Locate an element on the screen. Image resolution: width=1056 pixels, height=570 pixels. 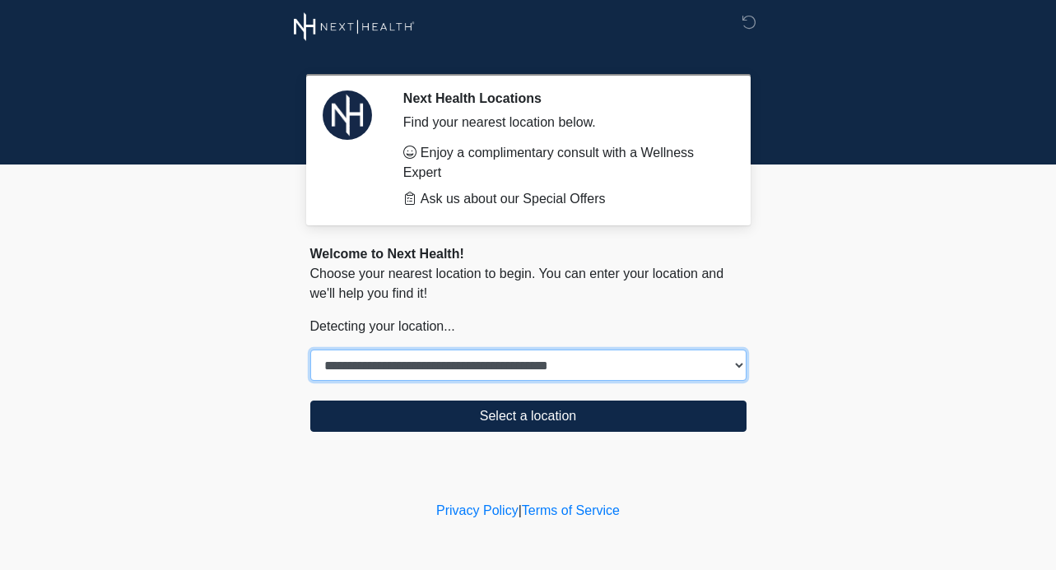
span: Choose your nearest location to begin. You can enter your location and we'll help you find it! is located at coordinates (517, 283).